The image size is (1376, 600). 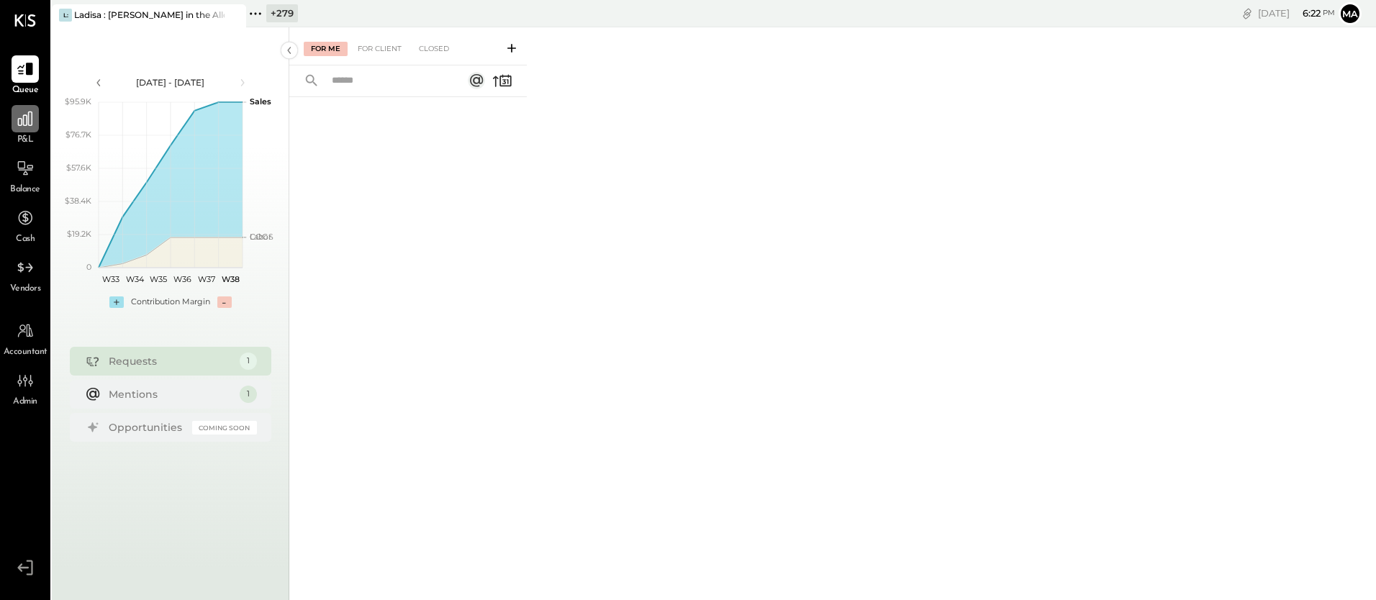 What do you see at coordinates (25, 289) in the screenshot?
I see `span: Vendors` at bounding box center [25, 289].